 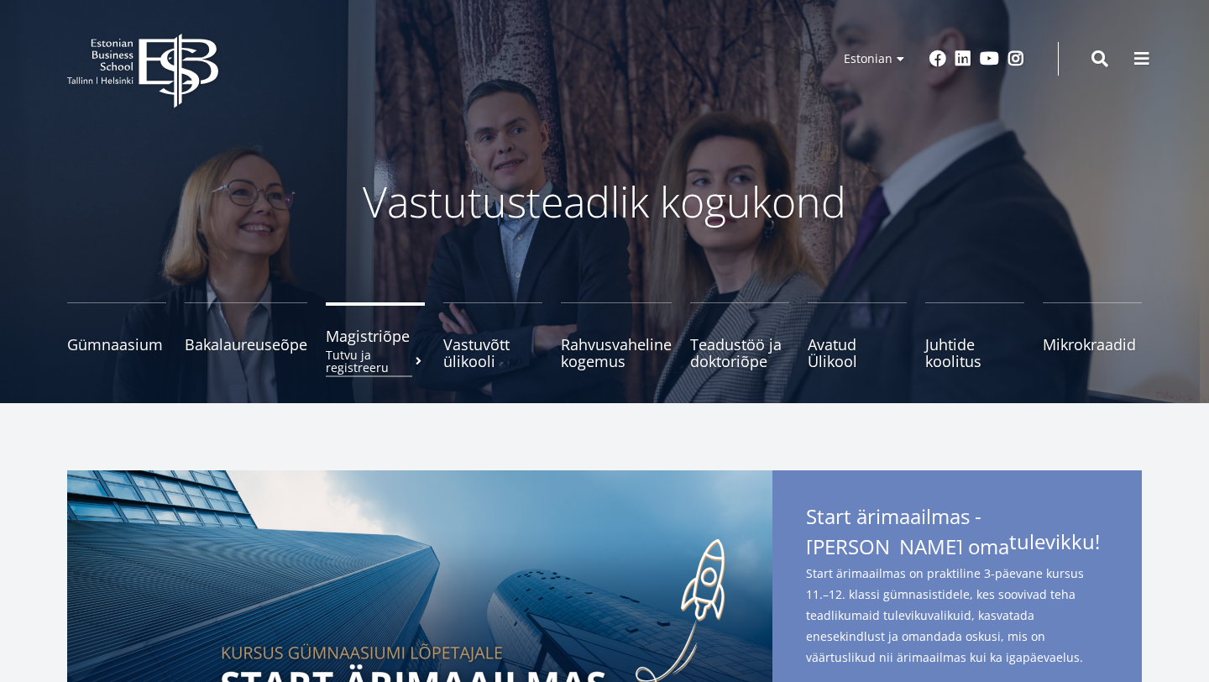 I want to click on a: Avatud Ülikool, so click(x=857, y=336).